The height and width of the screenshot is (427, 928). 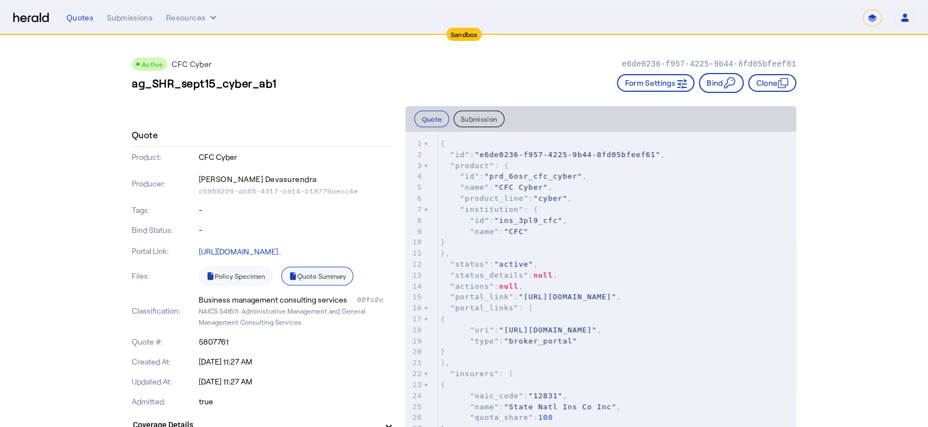 I want to click on p: Admitted:, so click(x=164, y=402).